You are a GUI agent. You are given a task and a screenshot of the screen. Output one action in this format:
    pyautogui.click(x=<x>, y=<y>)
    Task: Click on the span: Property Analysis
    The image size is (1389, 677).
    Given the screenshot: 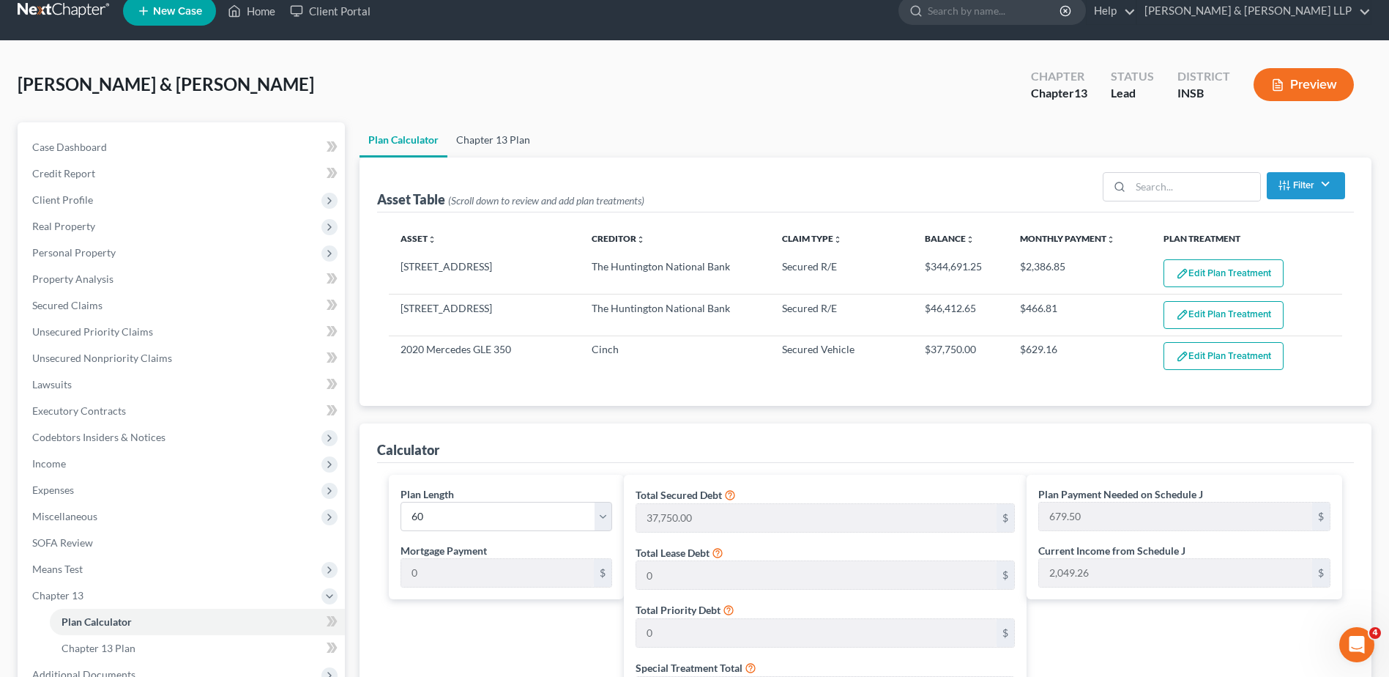 What is the action you would take?
    pyautogui.click(x=73, y=278)
    